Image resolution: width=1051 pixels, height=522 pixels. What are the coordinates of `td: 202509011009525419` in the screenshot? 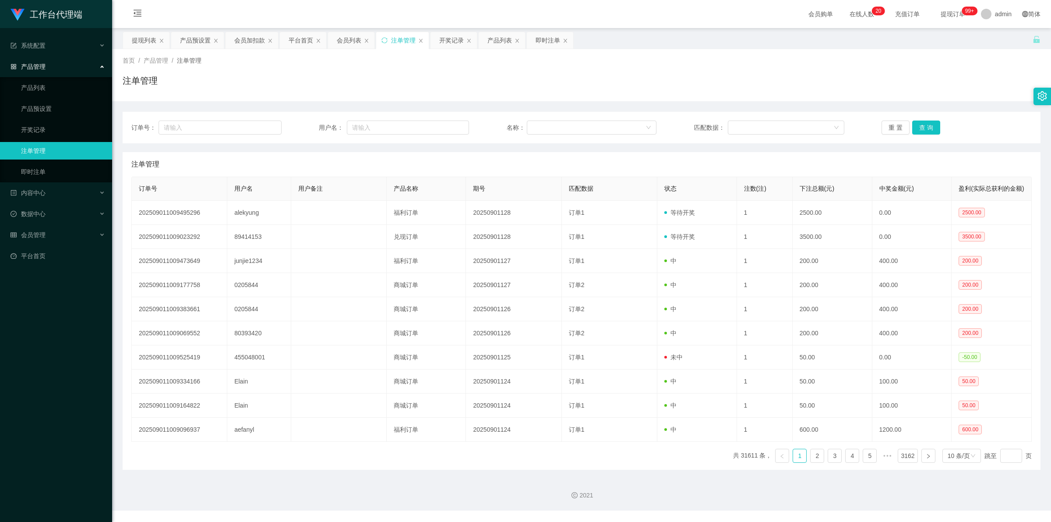 It's located at (180, 357).